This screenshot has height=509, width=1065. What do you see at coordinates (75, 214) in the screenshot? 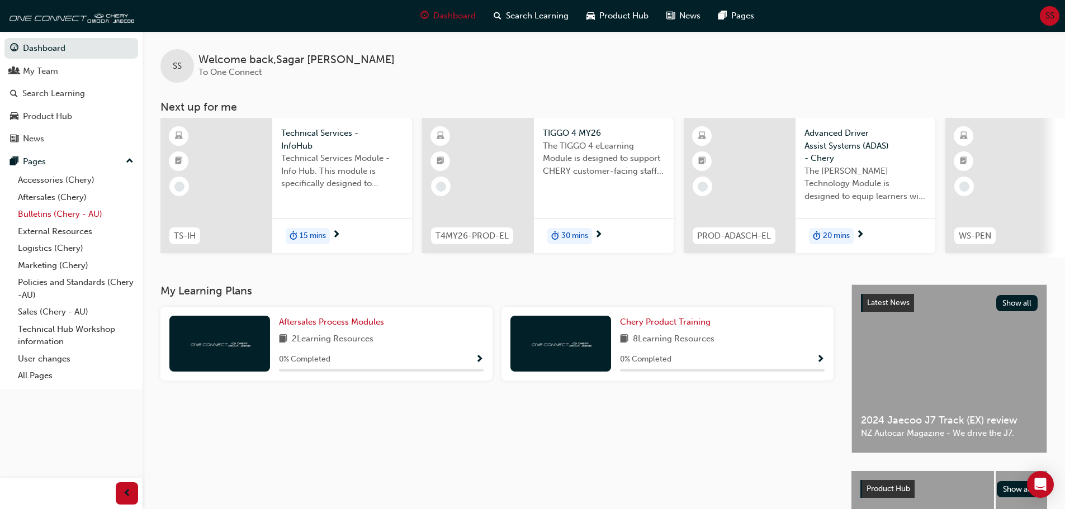
I see `a: Bulletins (Chery - AU)` at bounding box center [75, 214].